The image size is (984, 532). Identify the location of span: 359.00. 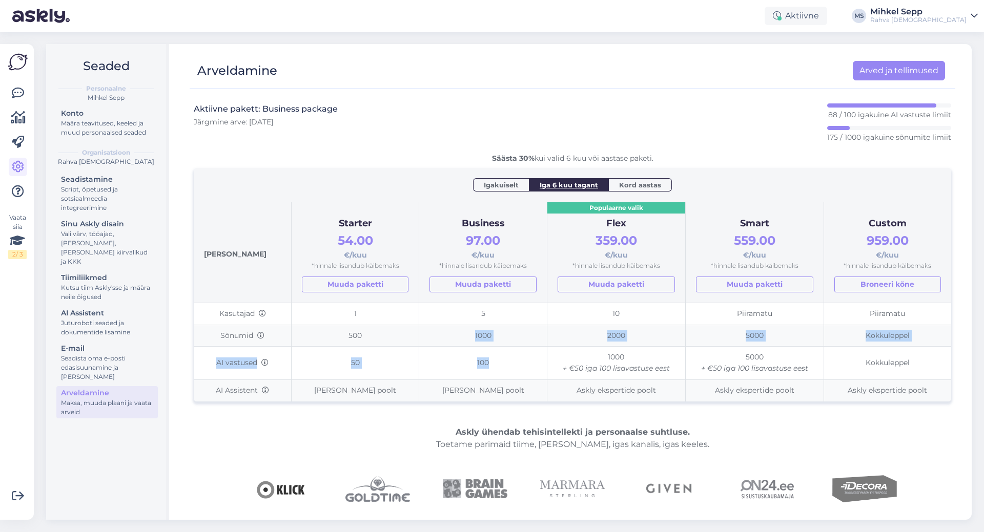
(616, 240).